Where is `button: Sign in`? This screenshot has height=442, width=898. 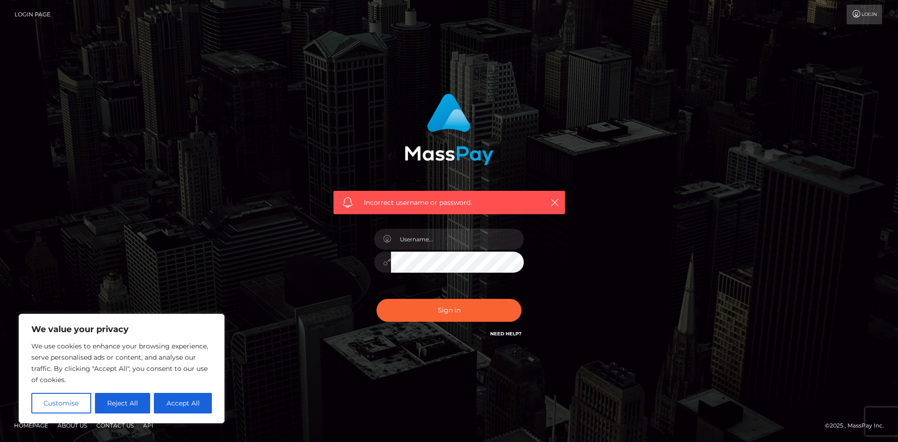
button: Sign in is located at coordinates (449, 310).